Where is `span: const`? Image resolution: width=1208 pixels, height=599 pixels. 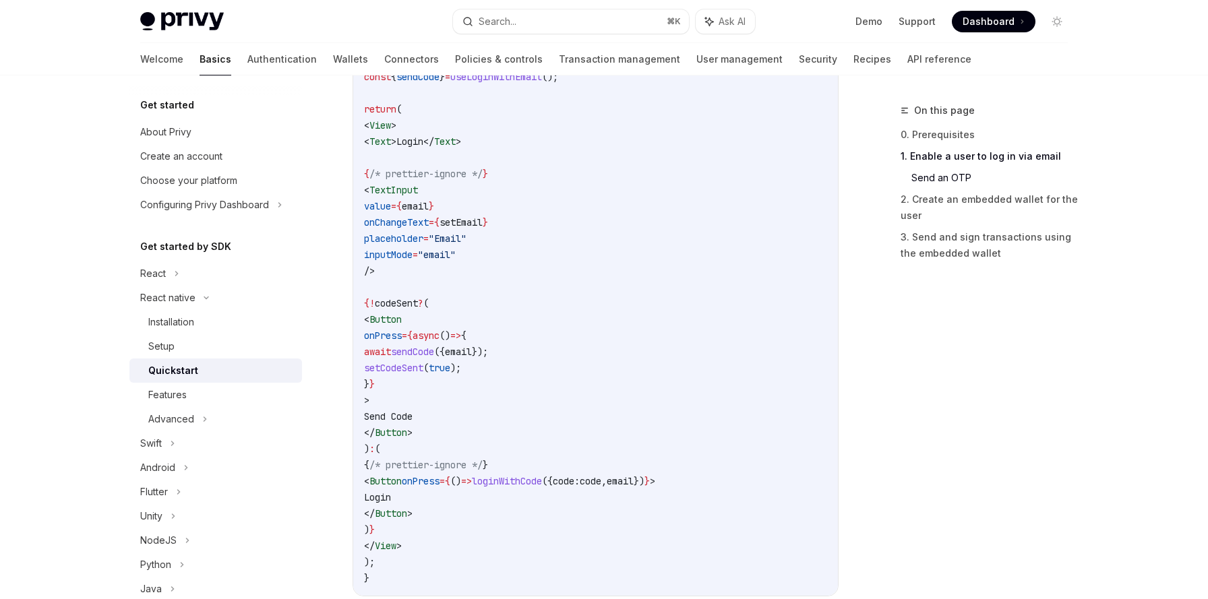
span: const is located at coordinates (377, 77).